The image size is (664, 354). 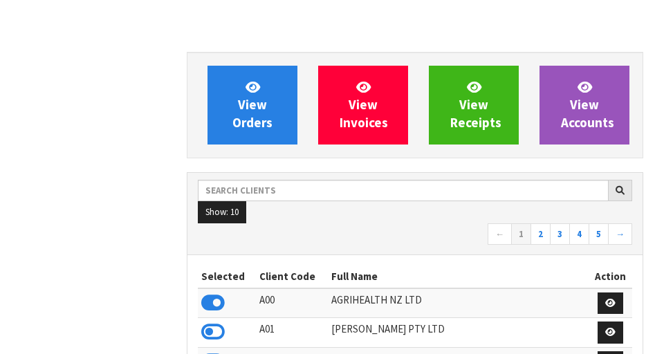 I want to click on th: Full Name, so click(x=458, y=277).